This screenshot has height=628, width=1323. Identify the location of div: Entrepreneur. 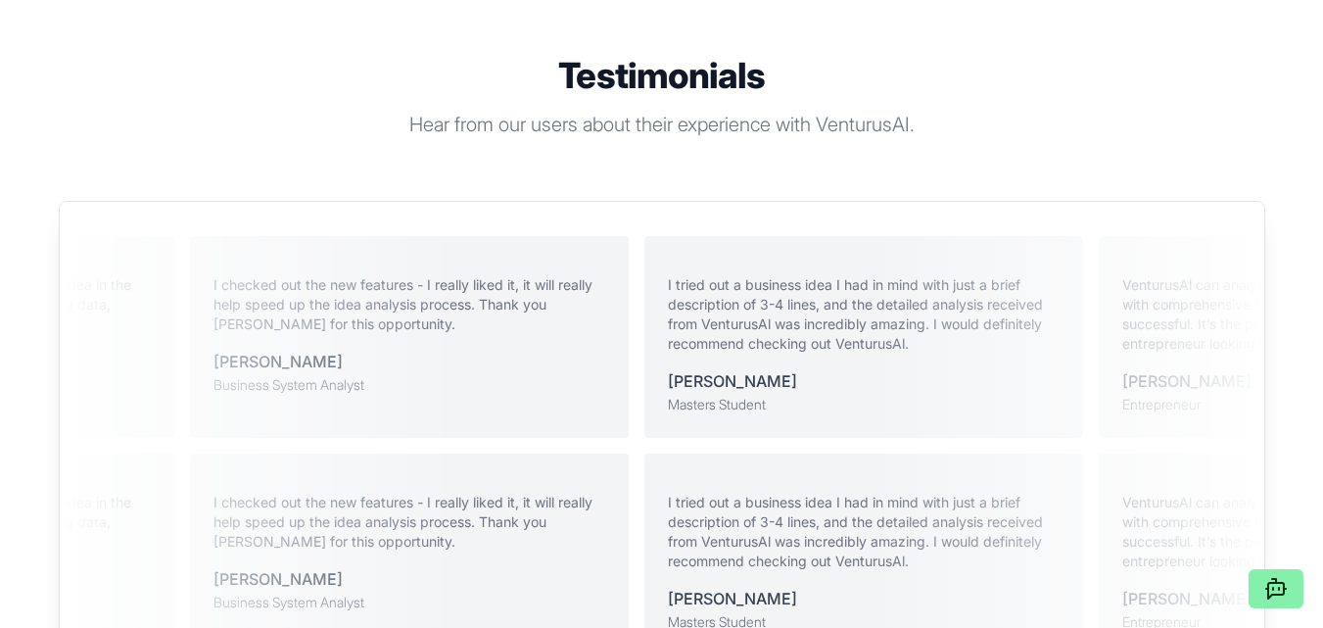
(1187, 405).